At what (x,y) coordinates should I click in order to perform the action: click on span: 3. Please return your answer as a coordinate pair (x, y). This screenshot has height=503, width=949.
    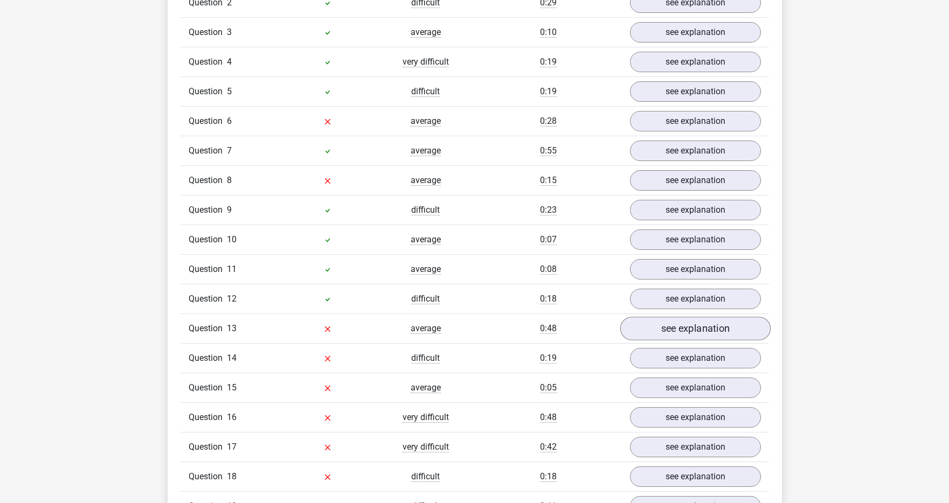
    Looking at the image, I should click on (229, 32).